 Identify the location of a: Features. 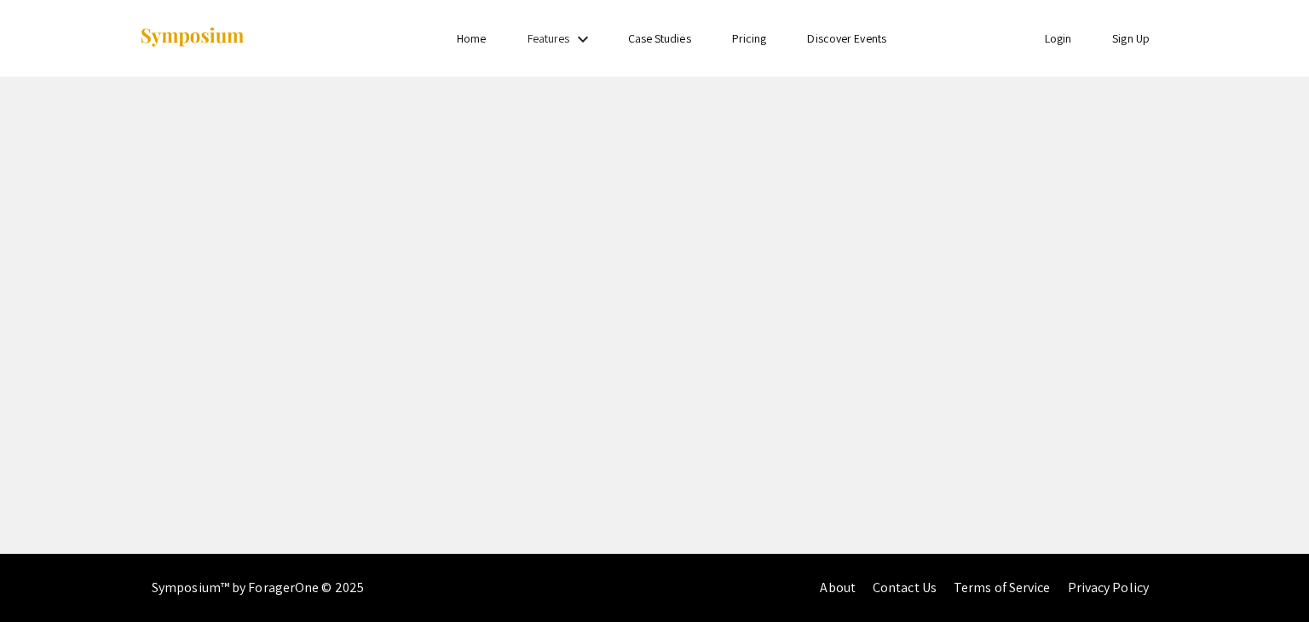
(549, 38).